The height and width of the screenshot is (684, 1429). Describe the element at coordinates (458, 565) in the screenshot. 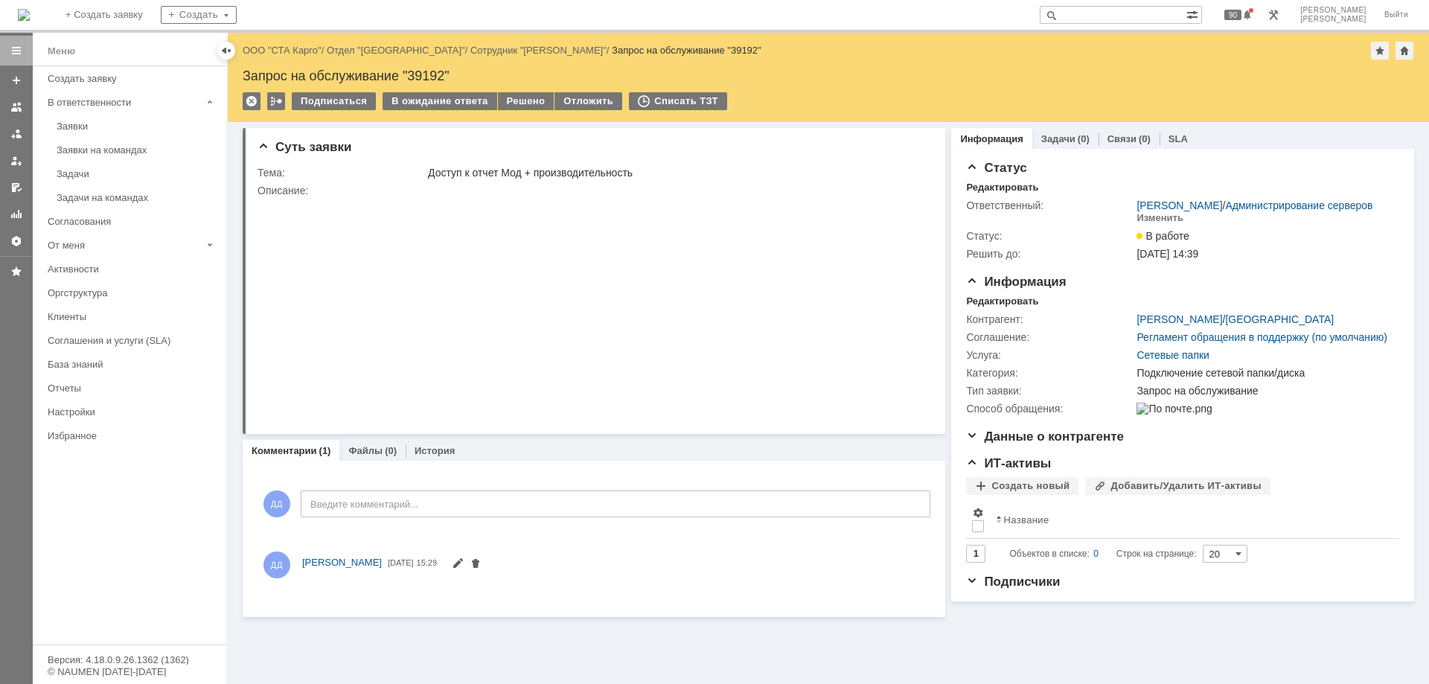

I see `span: Редактировать` at that location.